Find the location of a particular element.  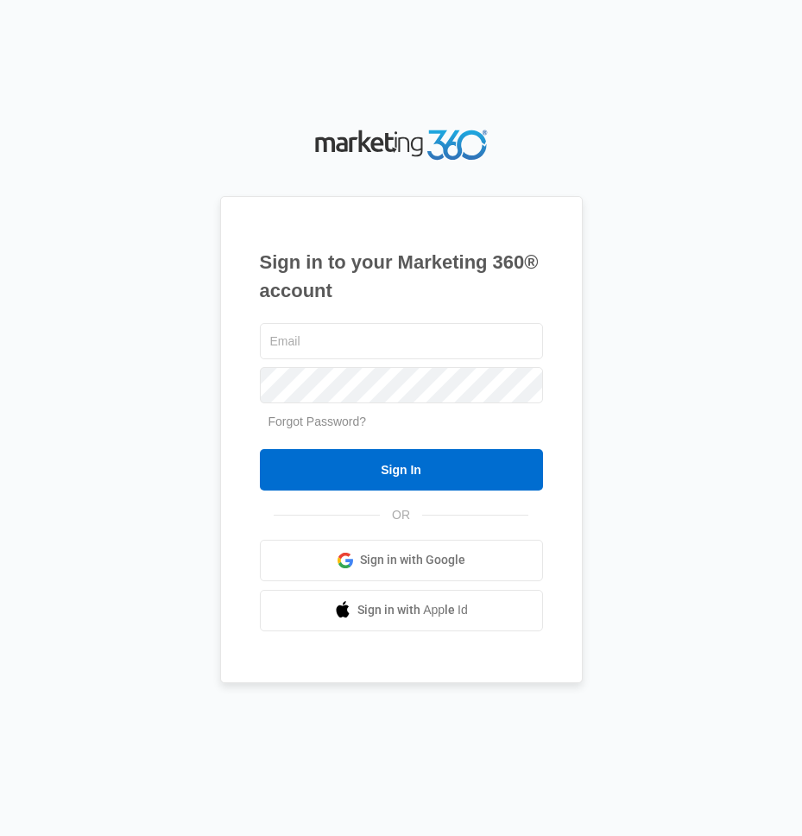

a: Forgot Password? is located at coordinates (318, 421).